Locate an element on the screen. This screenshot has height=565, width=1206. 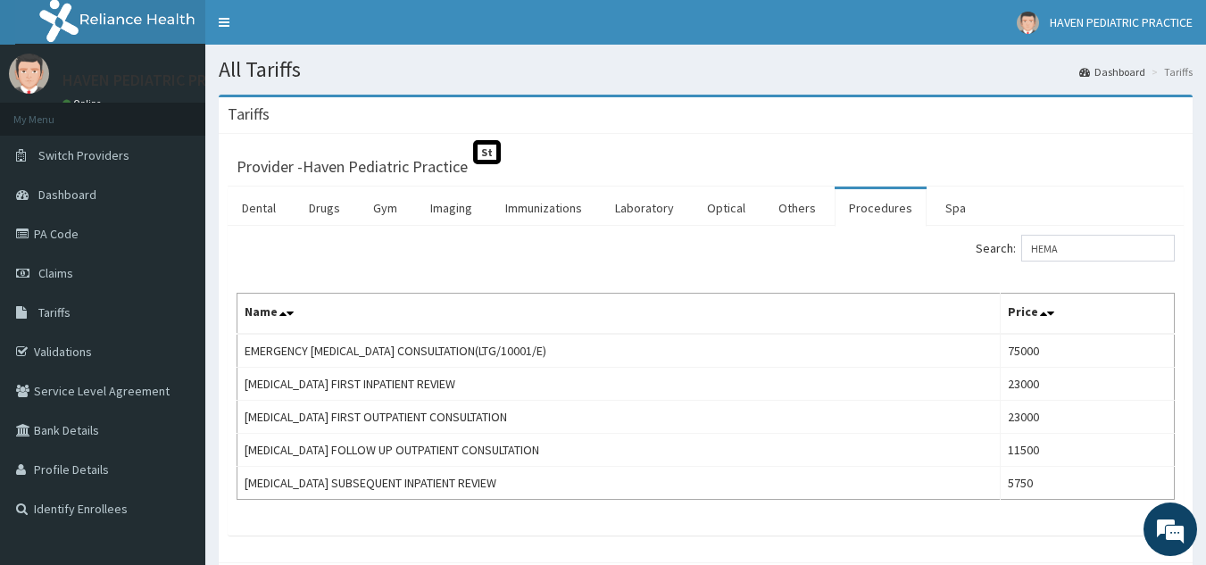
span: St is located at coordinates (486, 152).